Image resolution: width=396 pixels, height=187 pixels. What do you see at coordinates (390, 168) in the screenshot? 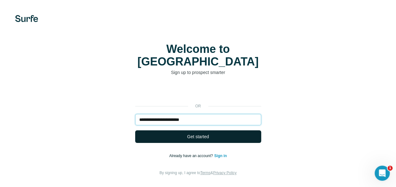
I see `span: 1` at bounding box center [390, 168].